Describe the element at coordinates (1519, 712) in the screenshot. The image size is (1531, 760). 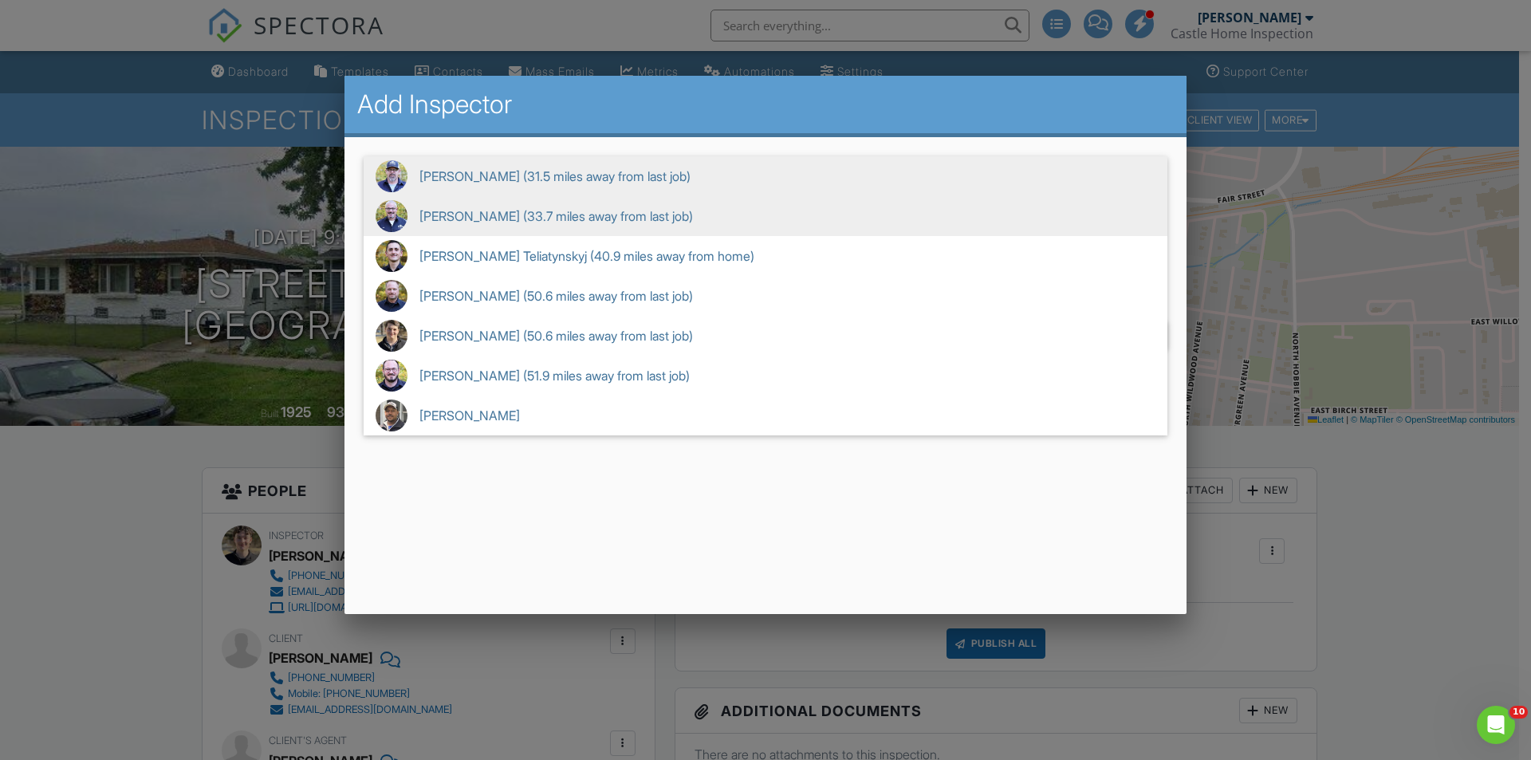
I see `span: 10` at that location.